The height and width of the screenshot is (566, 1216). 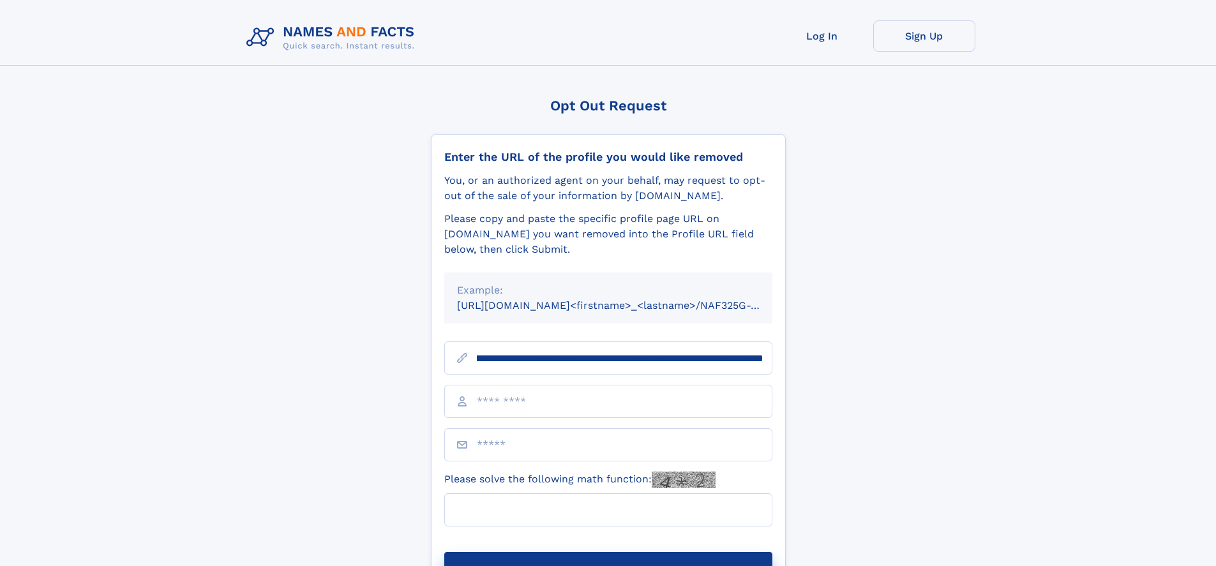 What do you see at coordinates (580, 480) in the screenshot?
I see `label: Please solve the following math function:` at bounding box center [580, 480].